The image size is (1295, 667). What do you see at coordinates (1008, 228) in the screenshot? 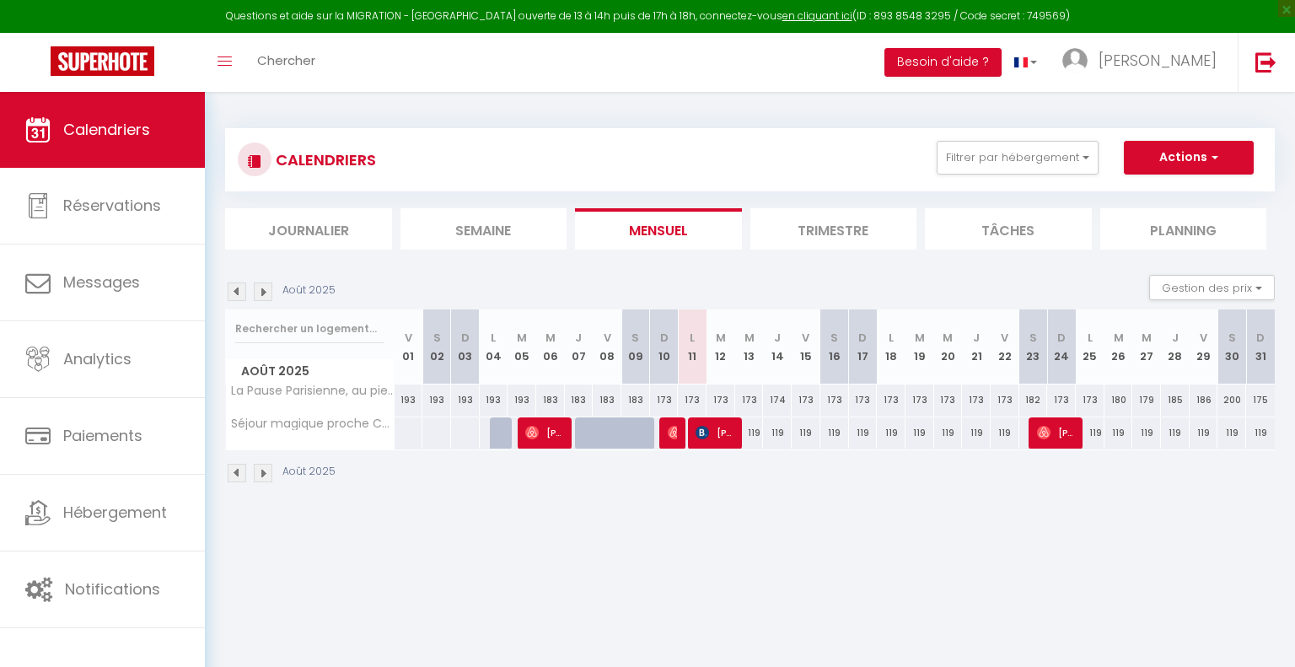
I see `li: Tâches` at bounding box center [1008, 228].